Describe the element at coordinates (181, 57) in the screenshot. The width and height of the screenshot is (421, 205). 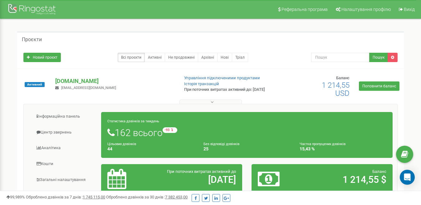
I see `a: Не продовжені` at that location.